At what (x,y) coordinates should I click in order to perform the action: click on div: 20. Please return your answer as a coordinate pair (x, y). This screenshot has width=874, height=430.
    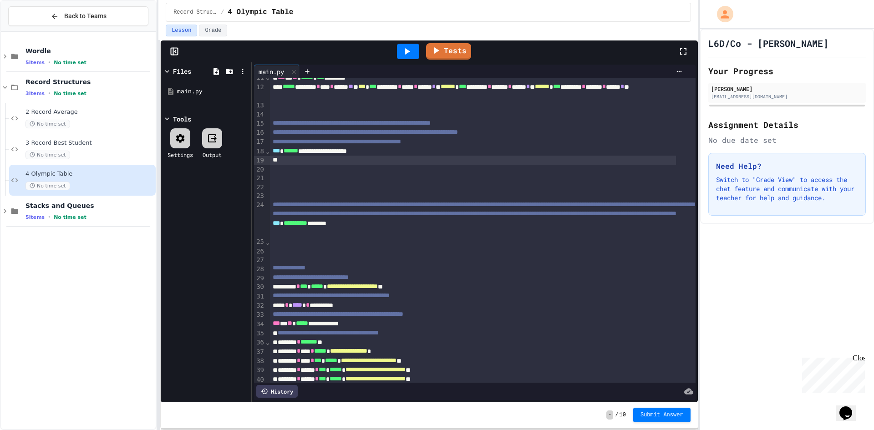
    Looking at the image, I should click on (259, 170).